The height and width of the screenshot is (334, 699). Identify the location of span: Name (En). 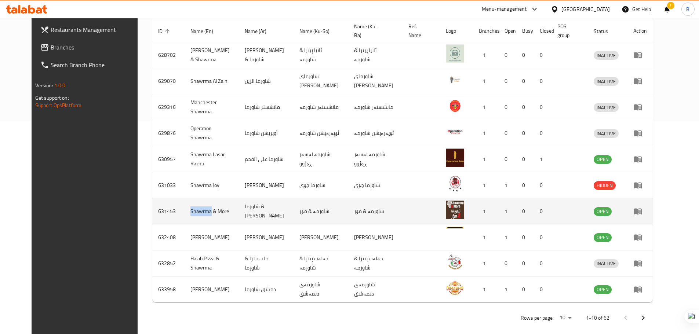
(207, 31).